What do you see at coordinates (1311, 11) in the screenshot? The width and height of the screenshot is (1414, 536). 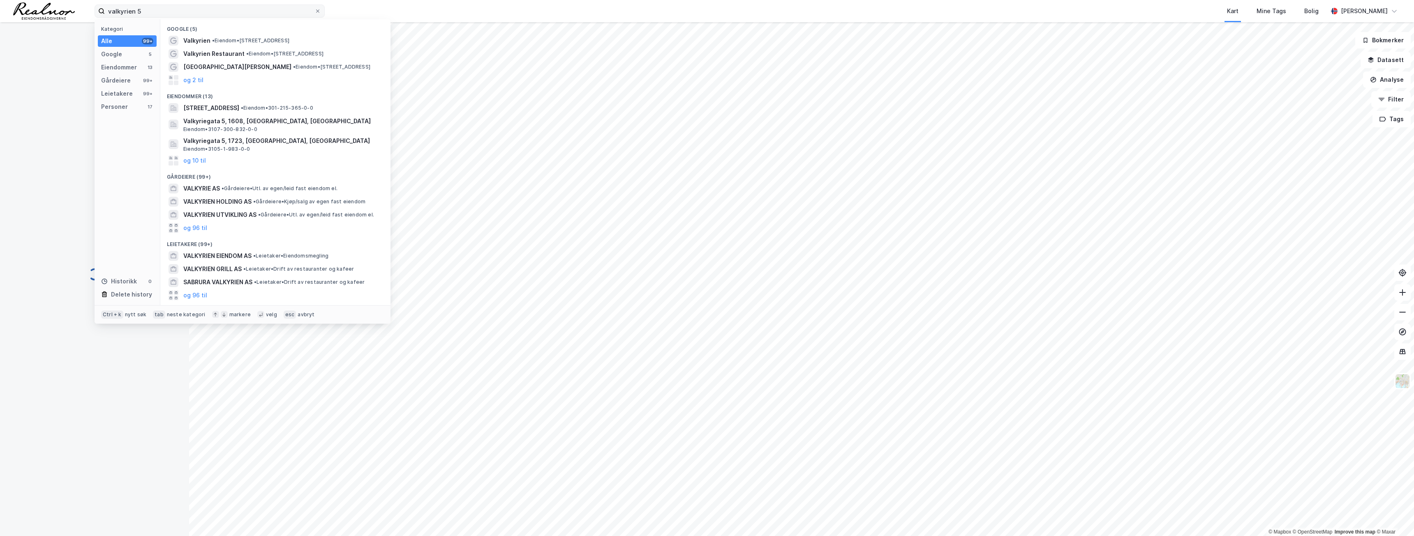 I see `div: Bolig` at bounding box center [1311, 11].